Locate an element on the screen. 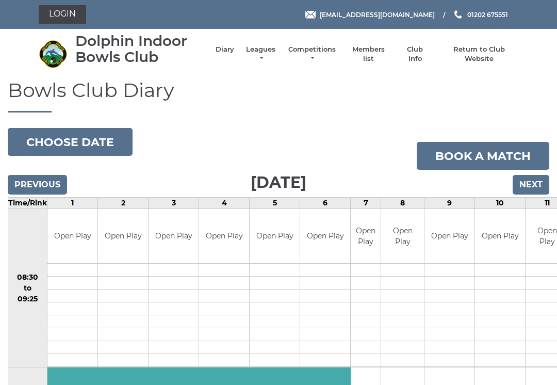  img: Email is located at coordinates (311, 14).